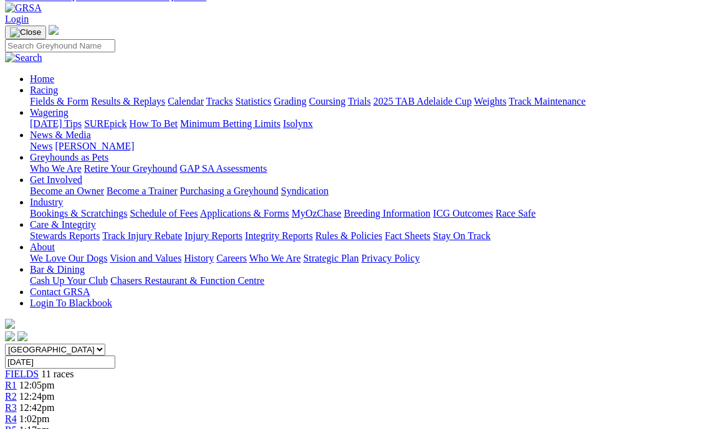 The height and width of the screenshot is (429, 712). What do you see at coordinates (186, 101) in the screenshot?
I see `a: Calendar` at bounding box center [186, 101].